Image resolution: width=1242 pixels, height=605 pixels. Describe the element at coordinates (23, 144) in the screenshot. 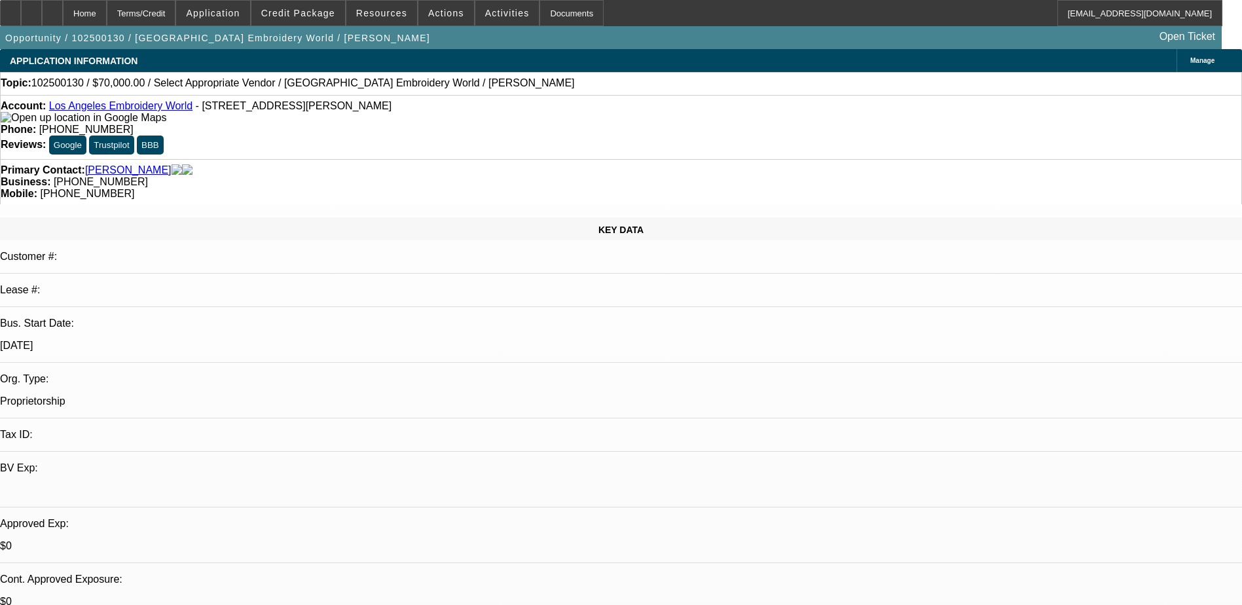

I see `strong: Reviews:` at that location.